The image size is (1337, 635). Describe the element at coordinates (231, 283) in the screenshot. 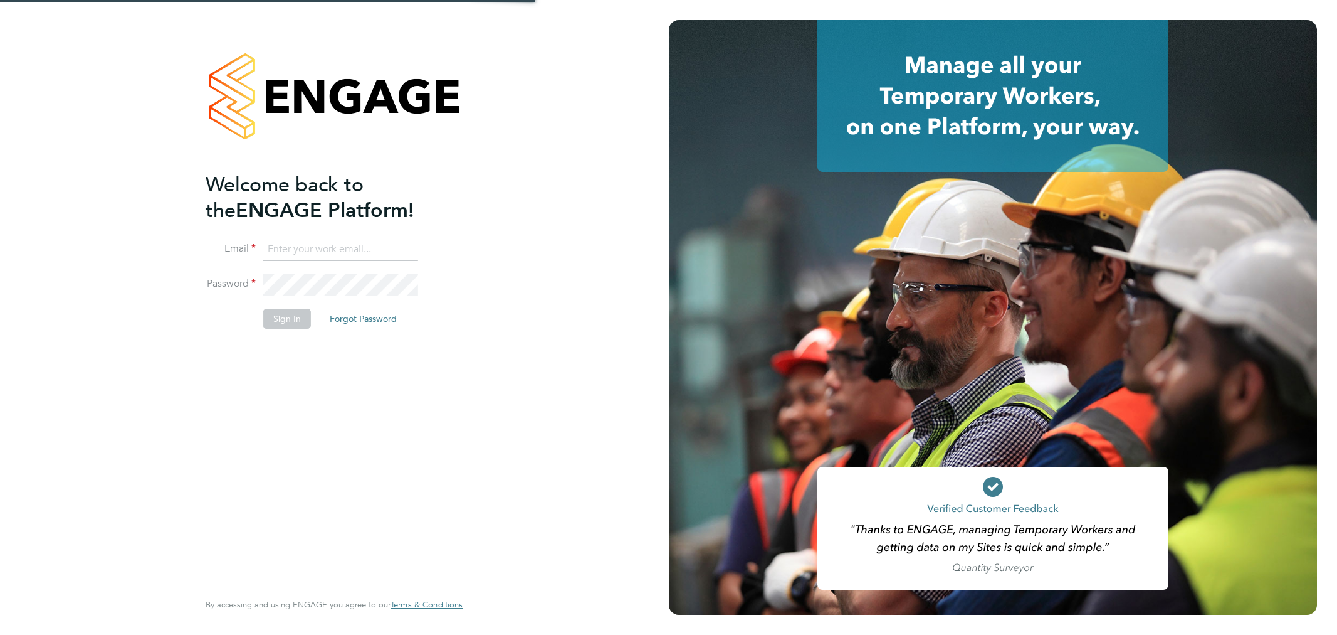

I see `label: Password` at that location.